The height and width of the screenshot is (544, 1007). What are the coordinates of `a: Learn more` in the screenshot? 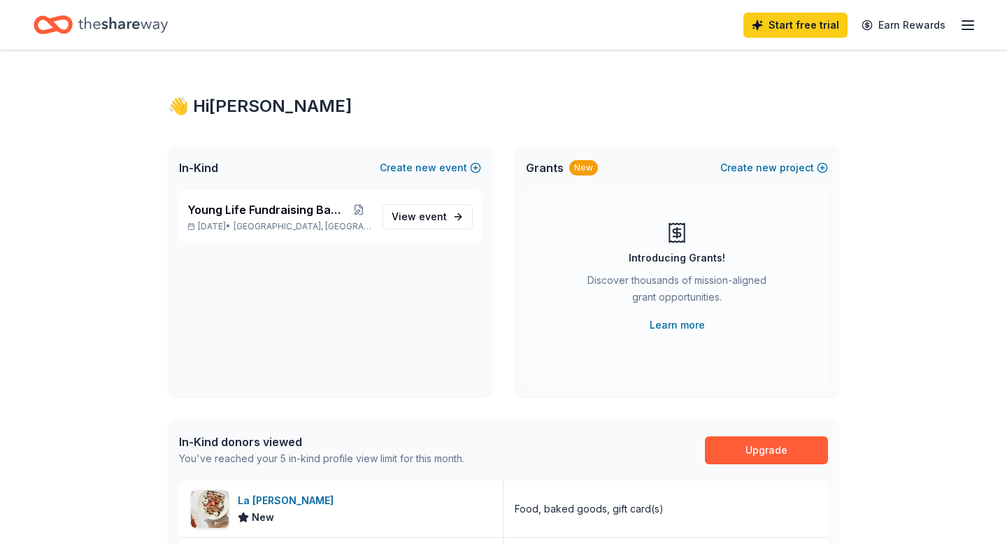 It's located at (677, 325).